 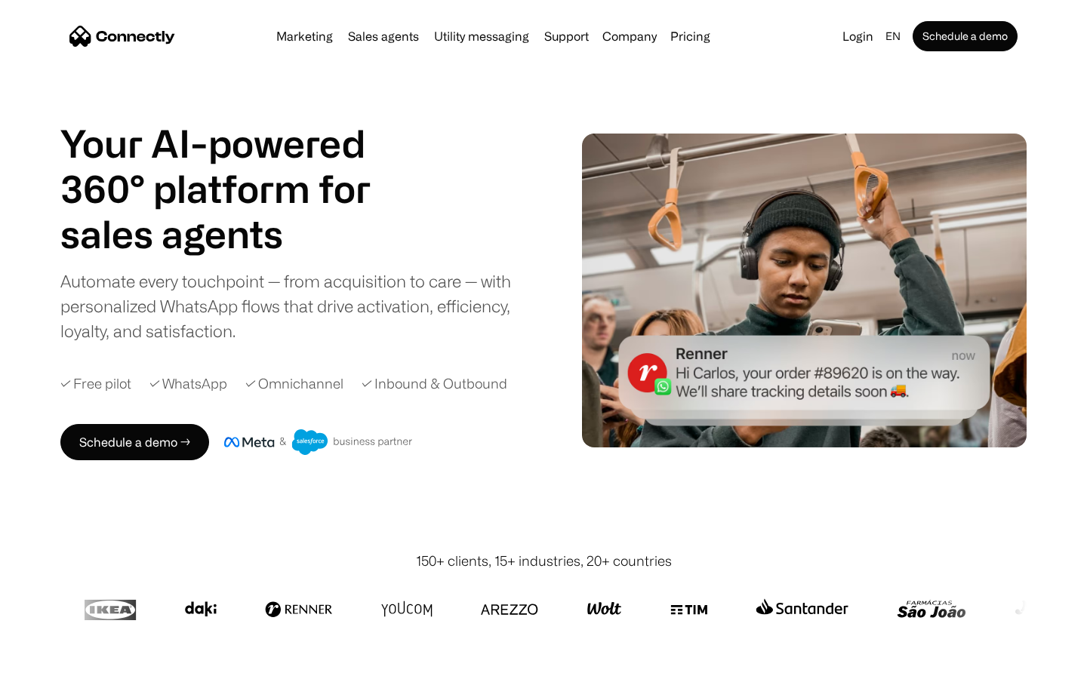 I want to click on a: Schedule a demo, so click(x=964, y=36).